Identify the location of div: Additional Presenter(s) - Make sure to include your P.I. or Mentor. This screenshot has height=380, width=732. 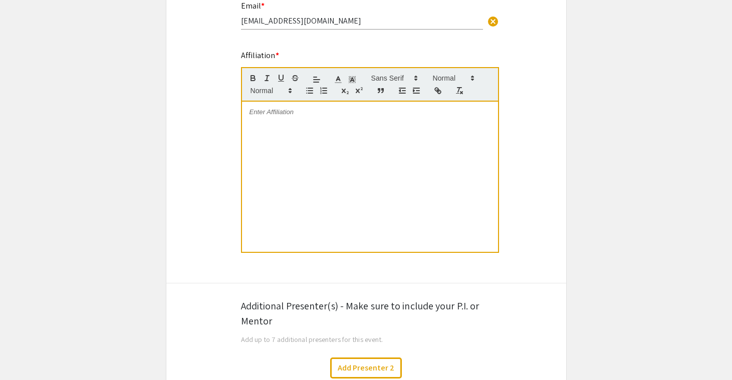
(366, 314).